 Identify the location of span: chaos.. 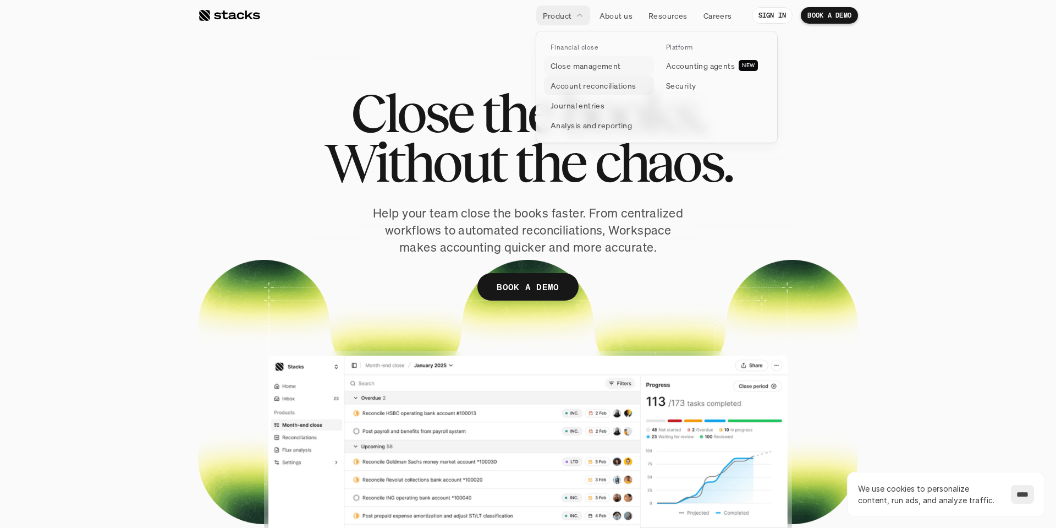
(664, 162).